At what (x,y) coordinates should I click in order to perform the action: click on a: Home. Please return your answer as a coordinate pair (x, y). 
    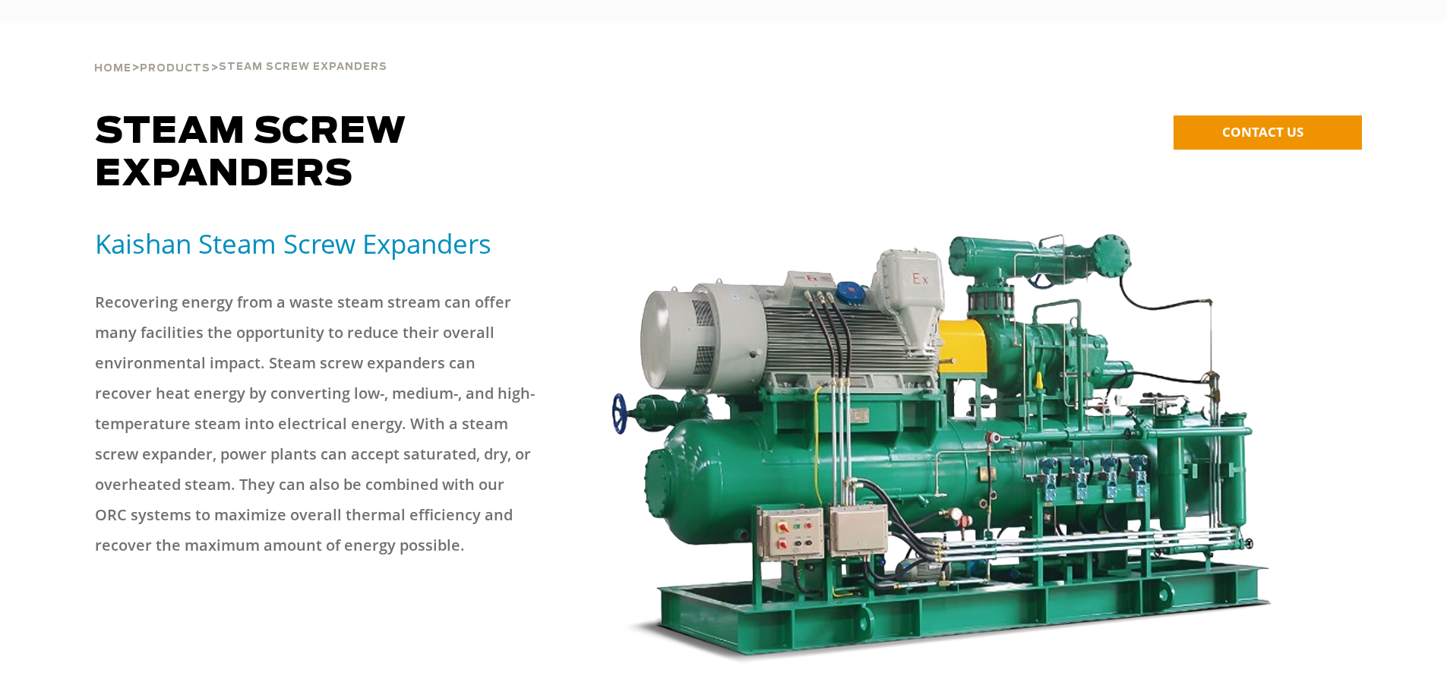
    Looking at the image, I should click on (112, 68).